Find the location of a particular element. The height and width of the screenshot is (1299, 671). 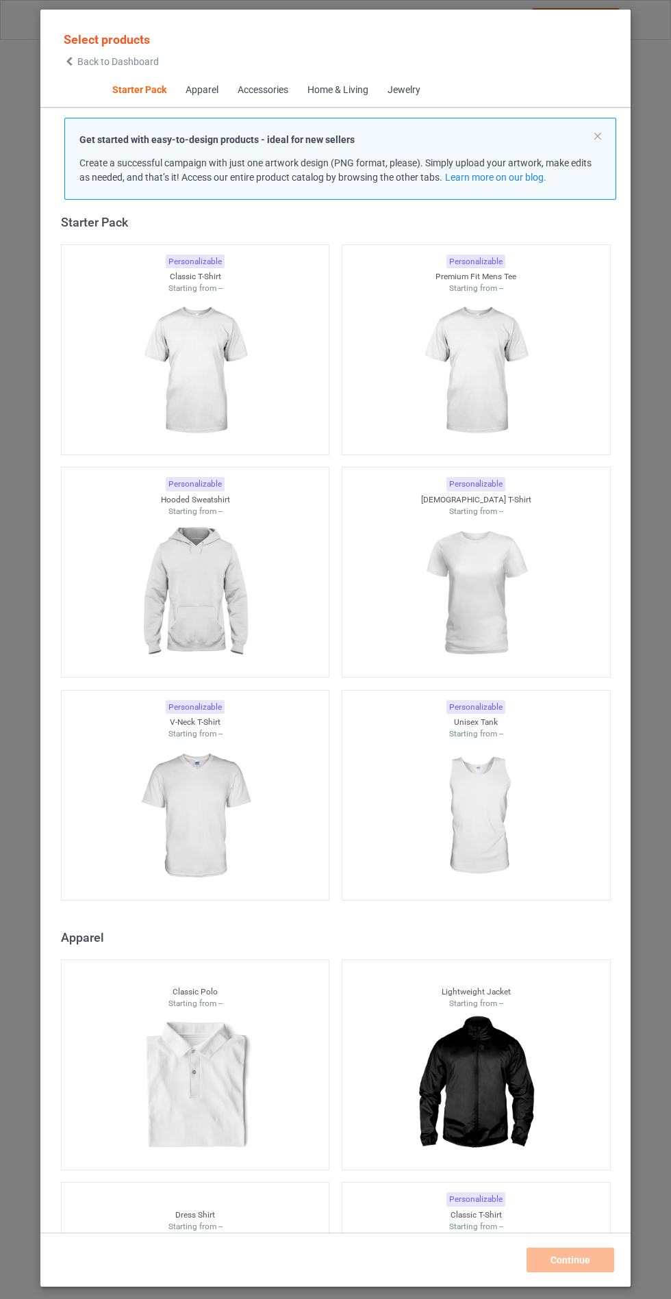

a: Learn more on our blog. is located at coordinates (495, 177).